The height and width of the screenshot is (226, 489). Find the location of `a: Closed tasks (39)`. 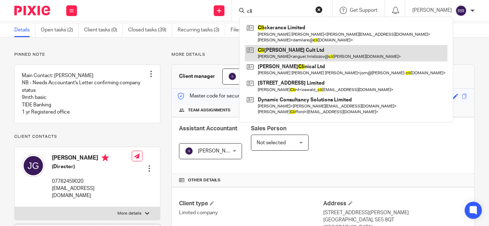

a: Closed tasks (39) is located at coordinates (150, 30).